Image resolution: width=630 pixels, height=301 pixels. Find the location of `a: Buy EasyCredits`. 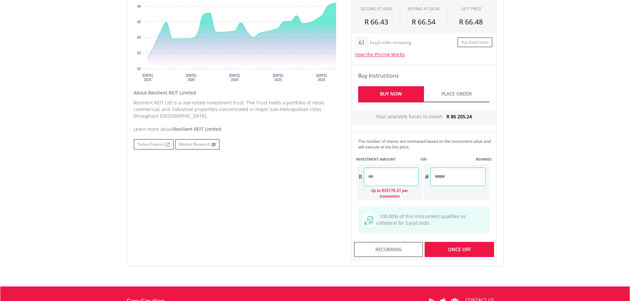

a: Buy EasyCredits is located at coordinates (475, 42).